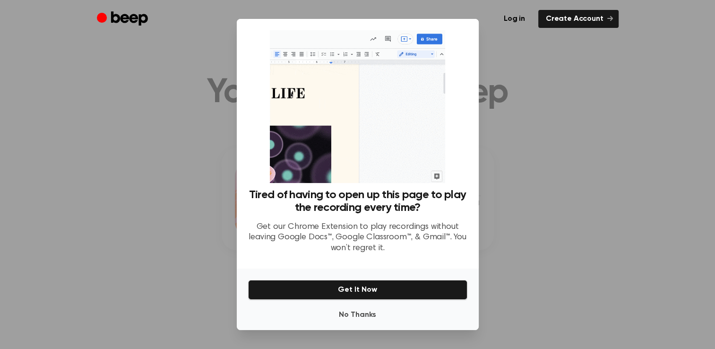  I want to click on a: Create Account, so click(578, 19).